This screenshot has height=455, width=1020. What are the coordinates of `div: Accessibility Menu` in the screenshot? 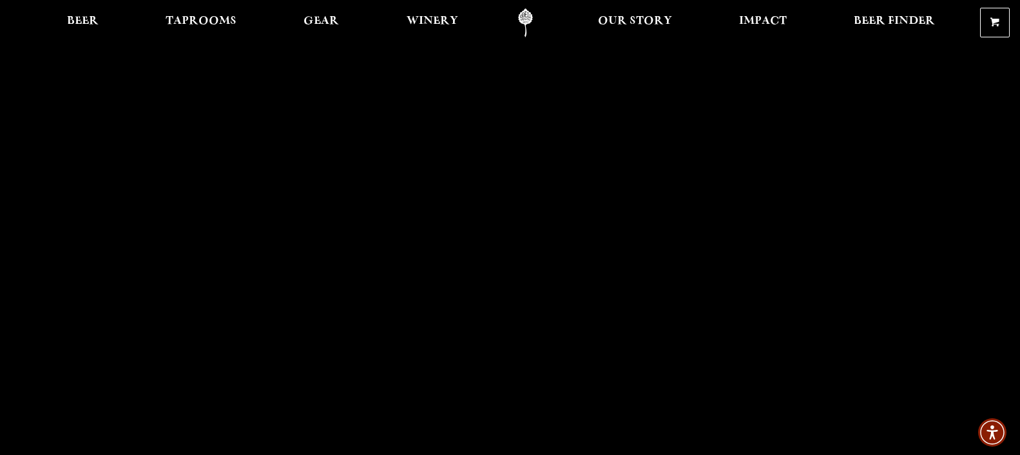 It's located at (993, 433).